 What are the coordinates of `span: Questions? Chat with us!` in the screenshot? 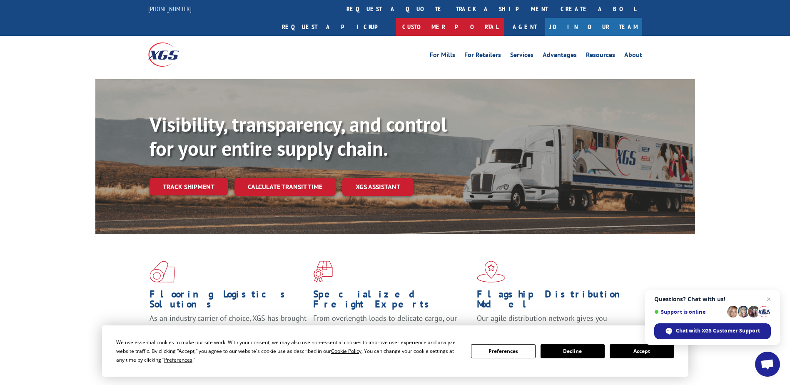 It's located at (713, 299).